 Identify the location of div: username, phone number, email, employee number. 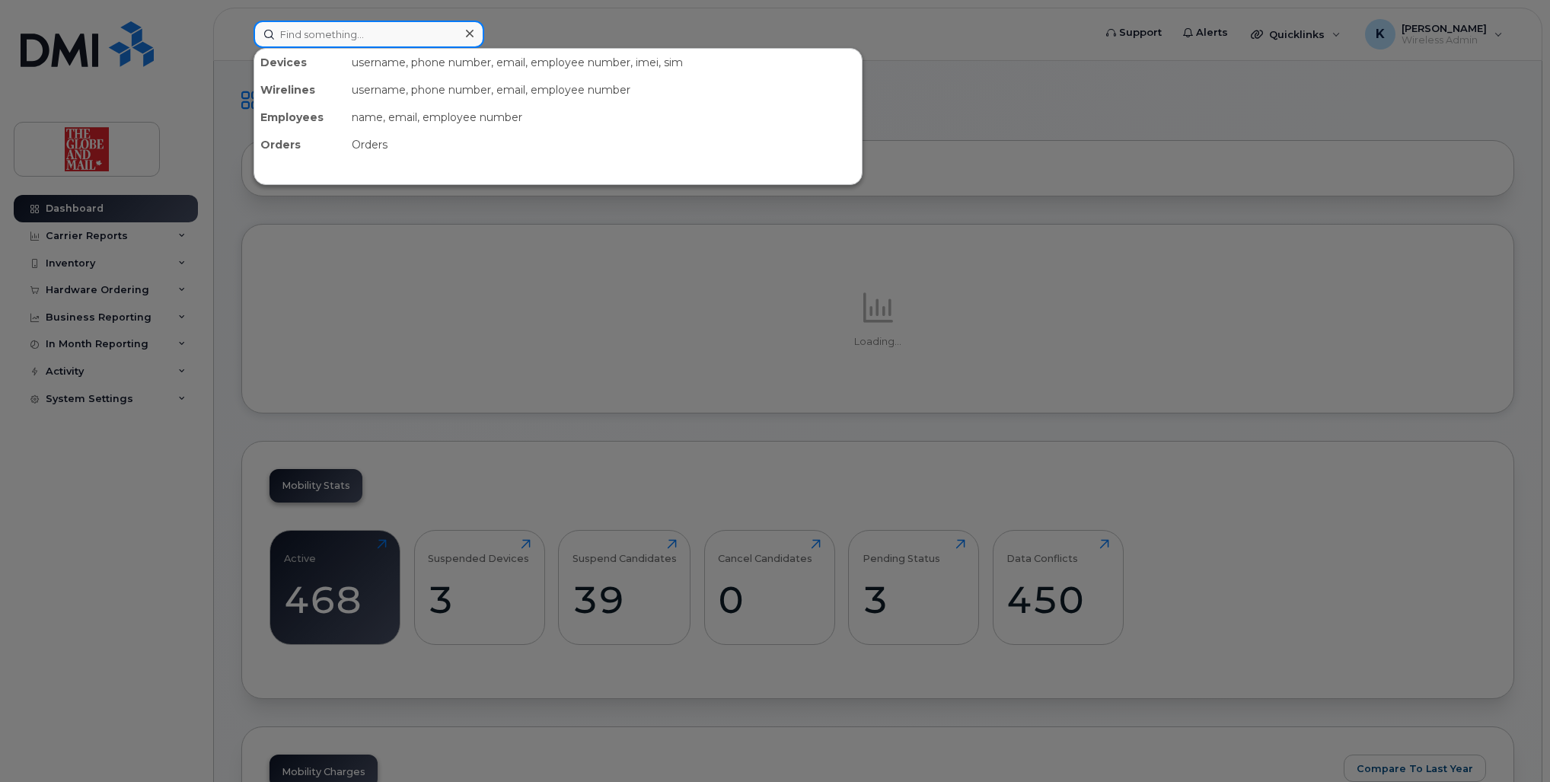
(604, 90).